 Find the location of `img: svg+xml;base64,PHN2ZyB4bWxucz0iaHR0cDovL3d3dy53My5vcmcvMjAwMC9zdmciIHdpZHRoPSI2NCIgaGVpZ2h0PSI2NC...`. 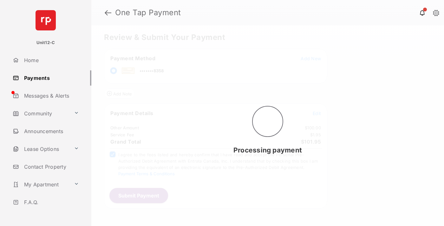

img: svg+xml;base64,PHN2ZyB4bWxucz0iaHR0cDovL3d3dy53My5vcmcvMjAwMC9zdmciIHdpZHRoPSI2NCIgaGVpZ2h0PSI2NC... is located at coordinates (46, 20).